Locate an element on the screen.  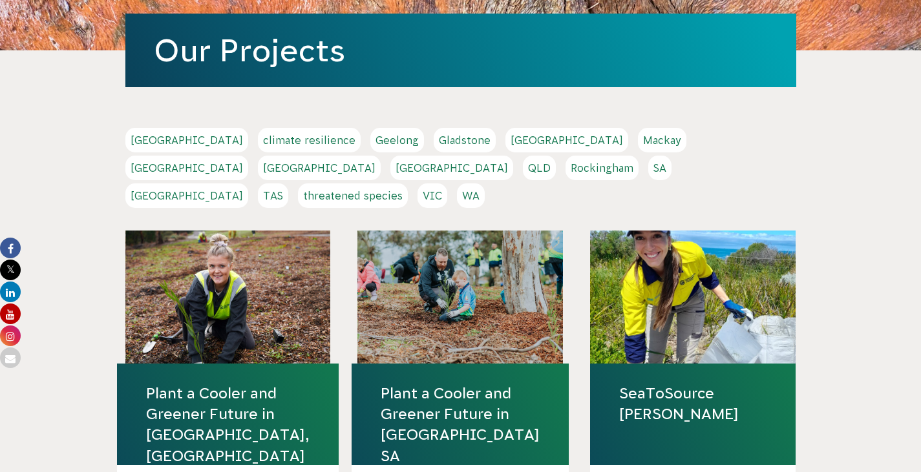
a: Mackay is located at coordinates (662, 140).